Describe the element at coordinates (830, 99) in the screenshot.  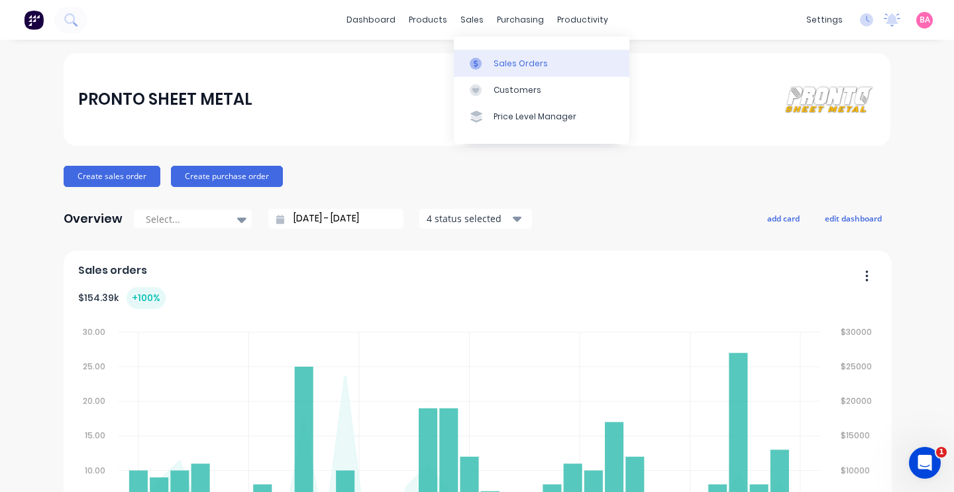
I see `img: PRONTO SHEET METAL` at that location.